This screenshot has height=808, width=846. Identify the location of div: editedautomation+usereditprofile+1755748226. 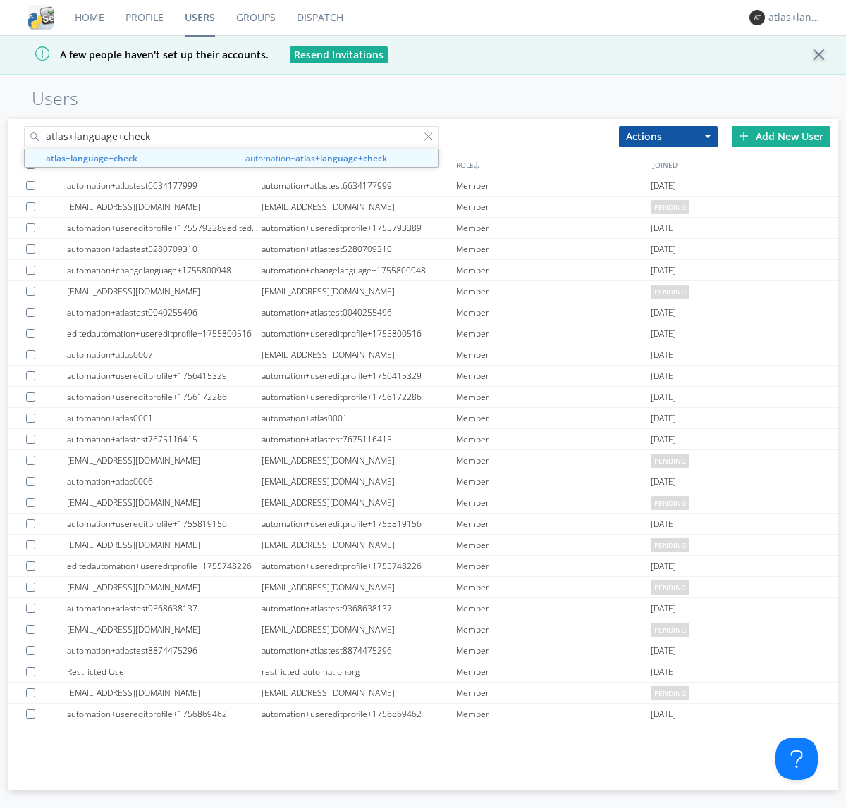
(164, 566).